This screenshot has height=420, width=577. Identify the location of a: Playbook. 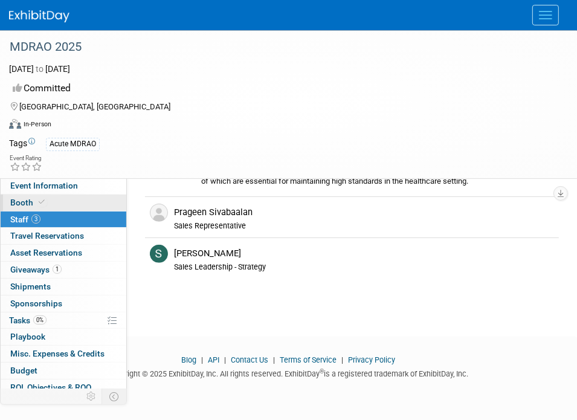
(63, 337).